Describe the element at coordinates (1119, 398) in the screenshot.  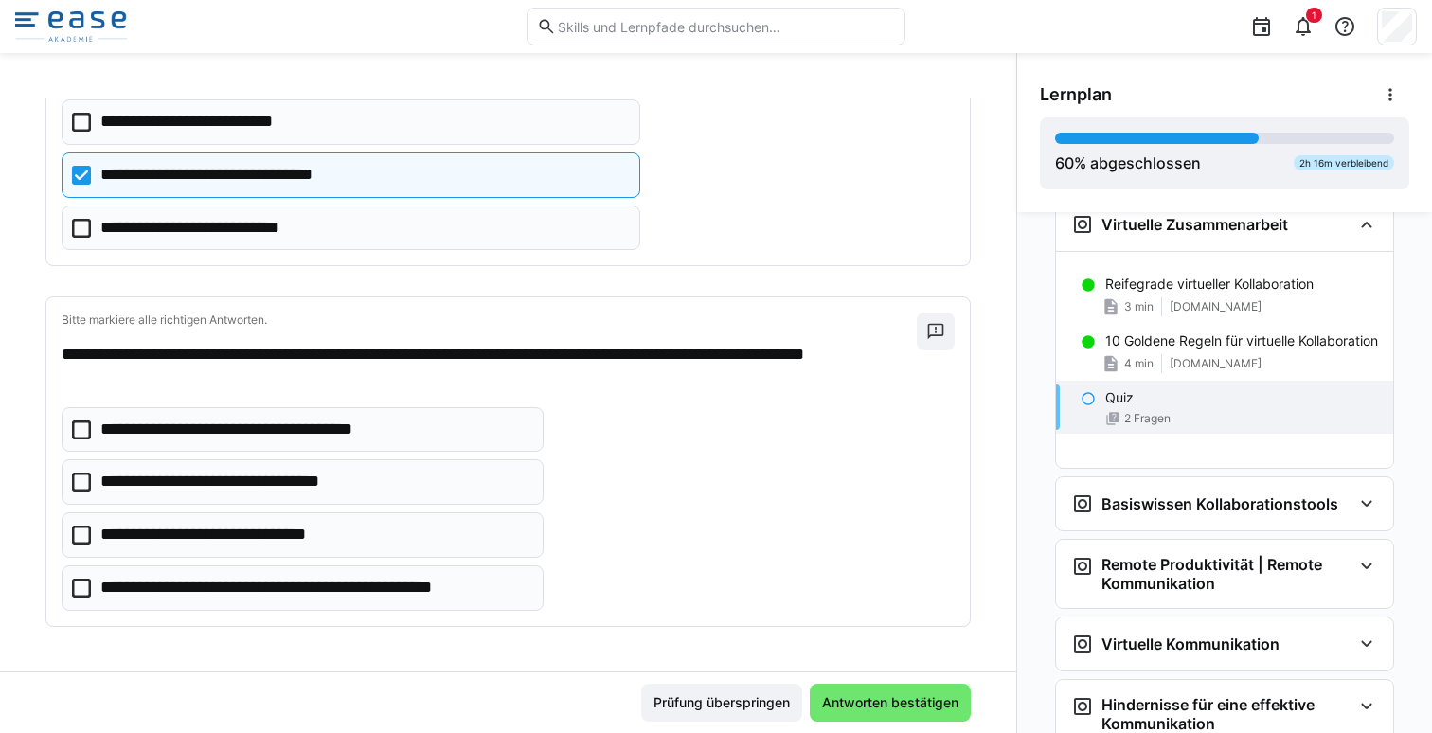
I see `p: Quiz` at that location.